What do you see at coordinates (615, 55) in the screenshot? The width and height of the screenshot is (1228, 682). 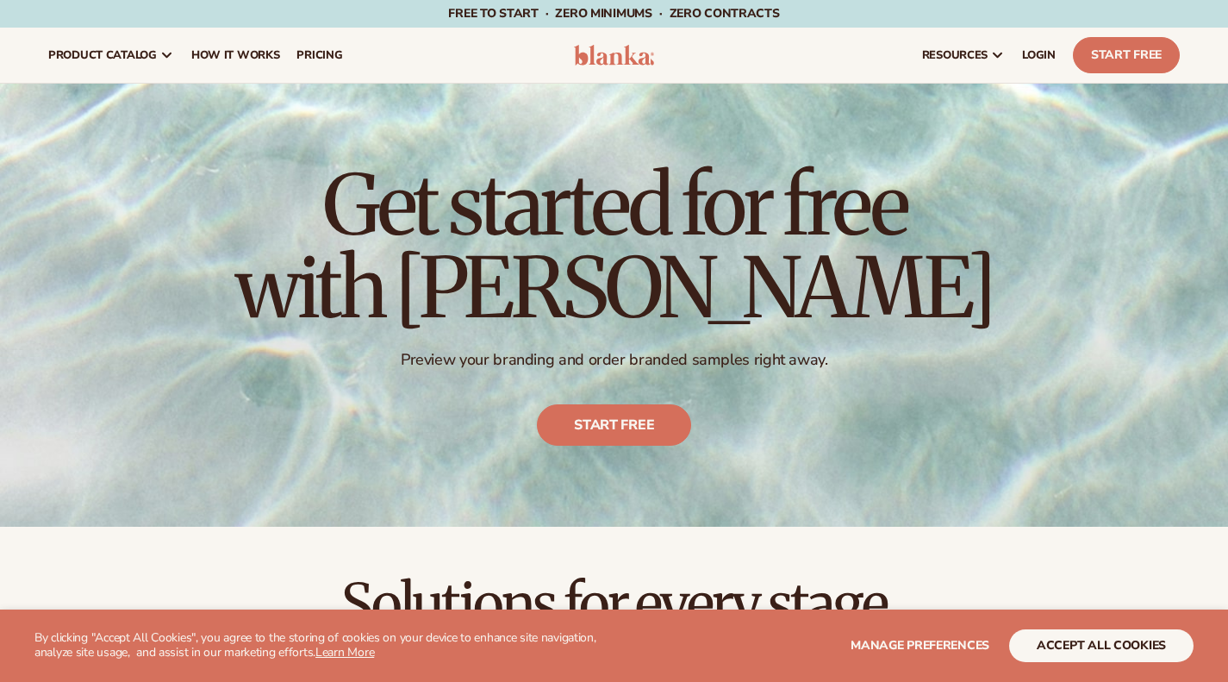 I see `a: logo` at bounding box center [615, 55].